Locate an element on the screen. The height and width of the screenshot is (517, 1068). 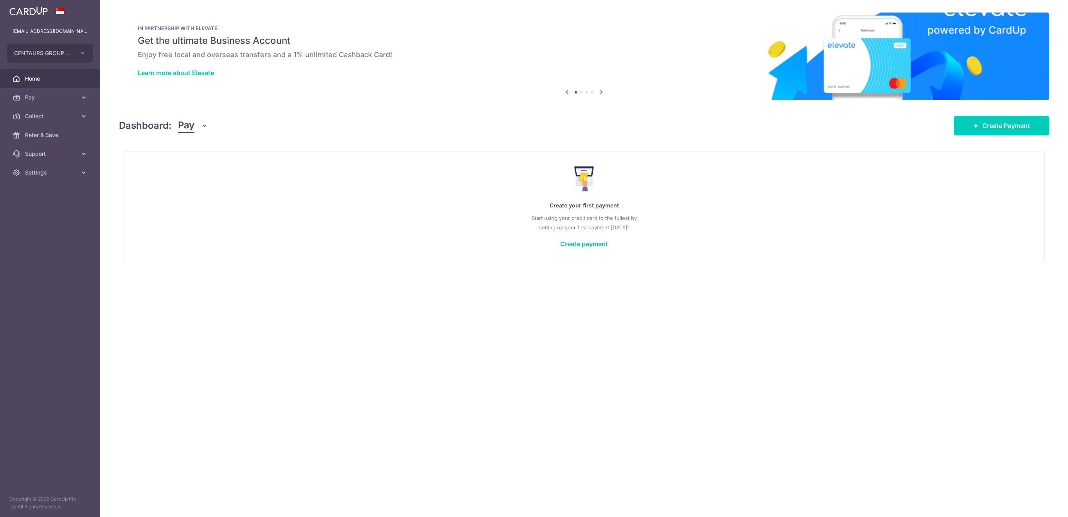
p: IN PARTNERSHIP WITH ELEVATE is located at coordinates (584, 28).